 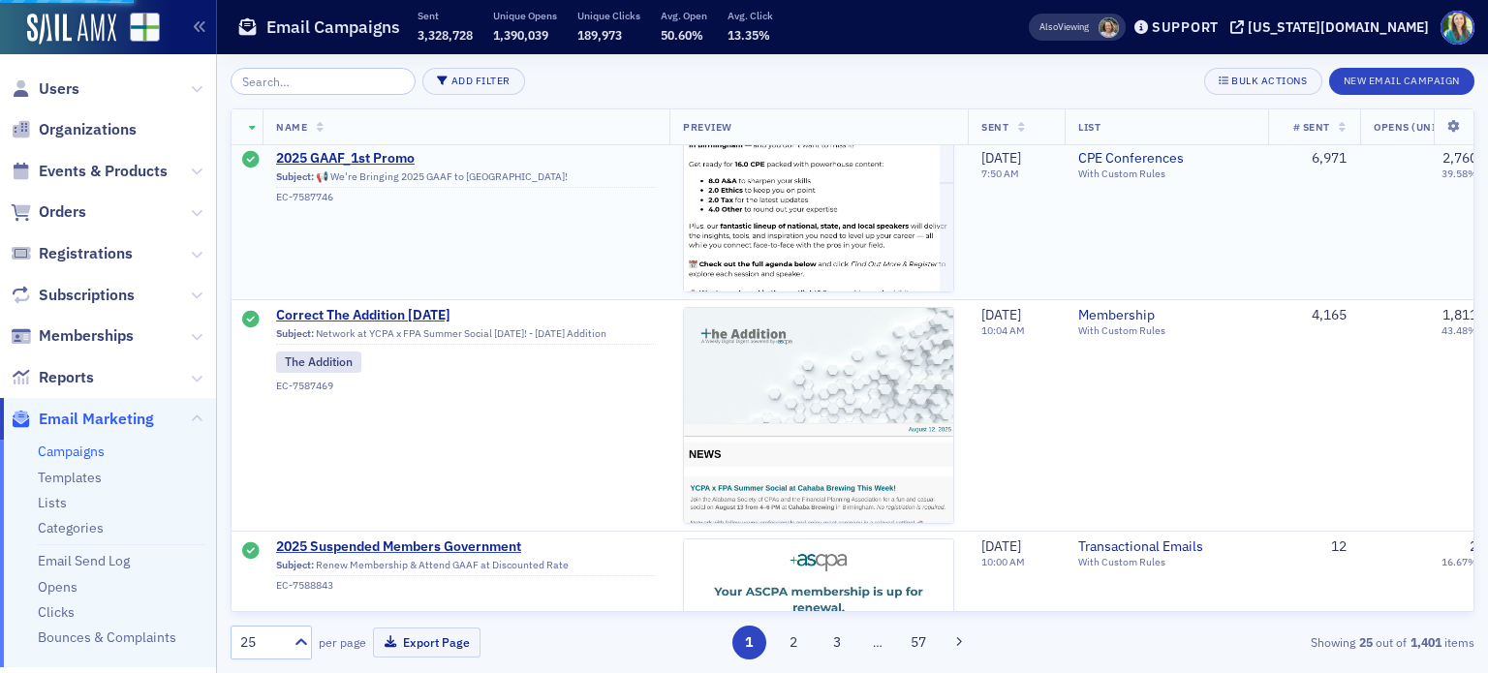 What do you see at coordinates (96, 419) in the screenshot?
I see `span: Email Marketing` at bounding box center [96, 419].